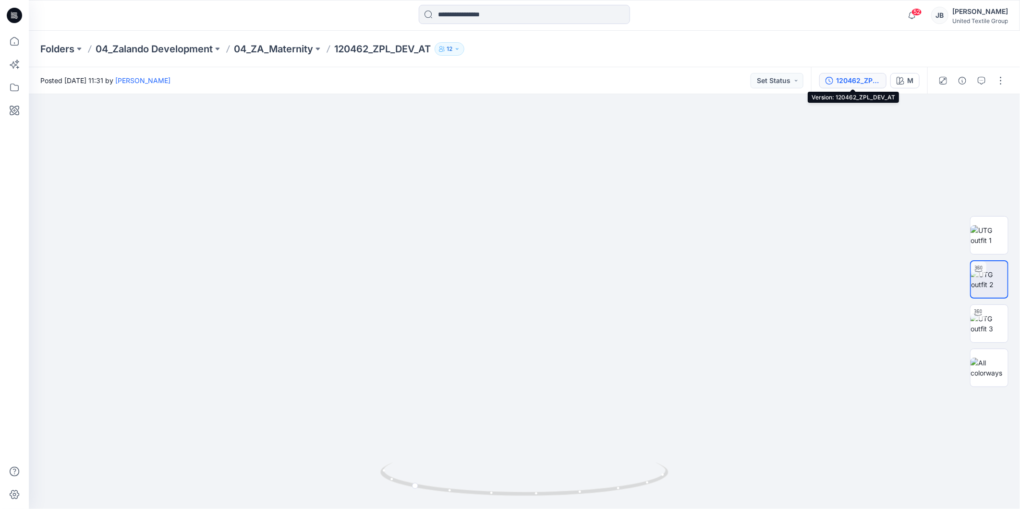 This screenshot has height=509, width=1020. What do you see at coordinates (916, 12) in the screenshot?
I see `span: 52` at bounding box center [916, 12].